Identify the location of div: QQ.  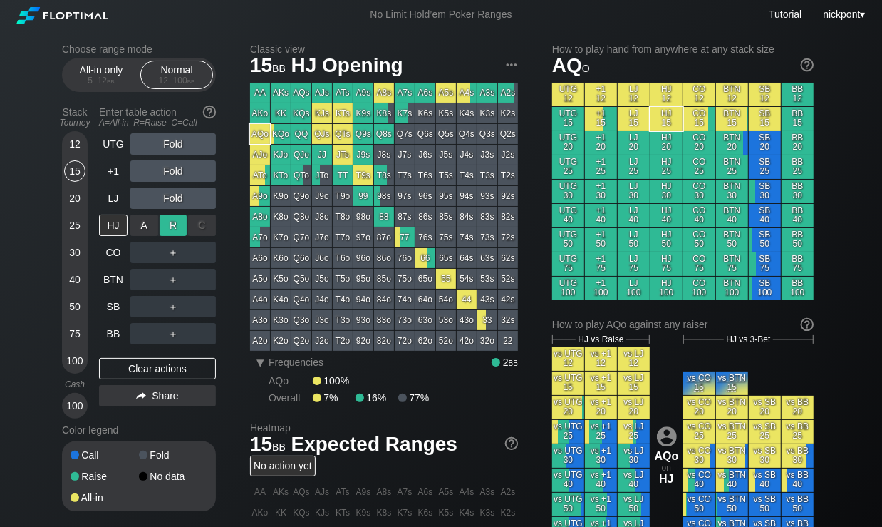
(301, 134).